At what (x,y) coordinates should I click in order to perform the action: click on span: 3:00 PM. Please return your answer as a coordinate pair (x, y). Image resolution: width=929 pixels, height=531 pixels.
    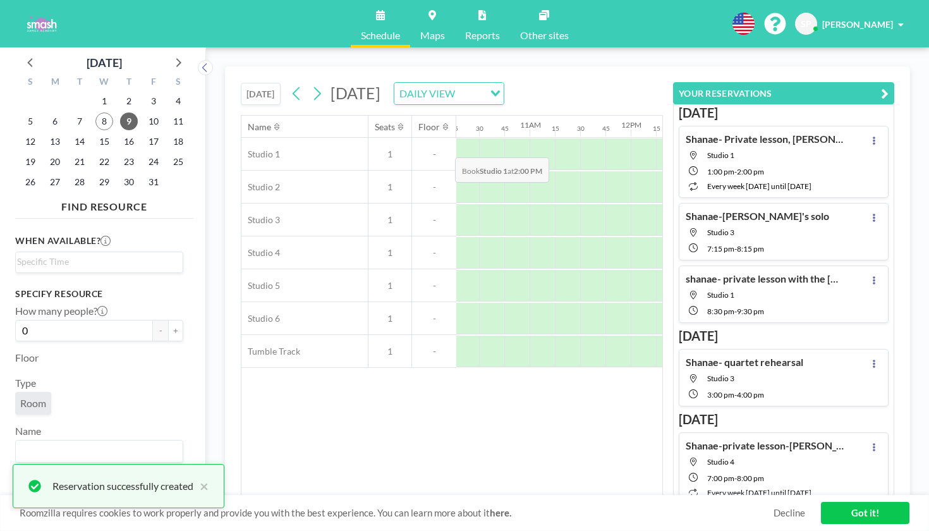
    Looking at the image, I should click on (720, 394).